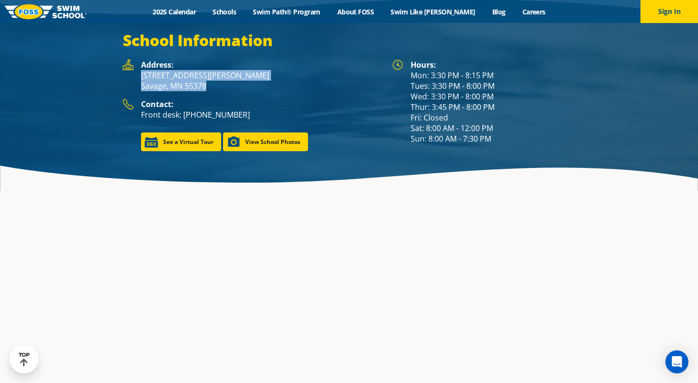 The width and height of the screenshot is (698, 383). Describe the element at coordinates (286, 12) in the screenshot. I see `a: Swim Path® Program` at that location.